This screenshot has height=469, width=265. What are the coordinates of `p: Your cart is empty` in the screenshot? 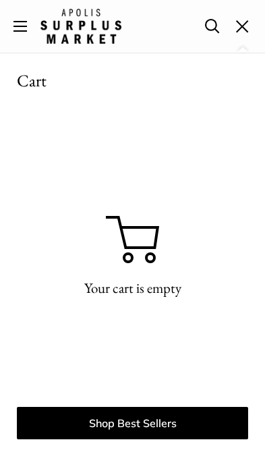 It's located at (132, 288).